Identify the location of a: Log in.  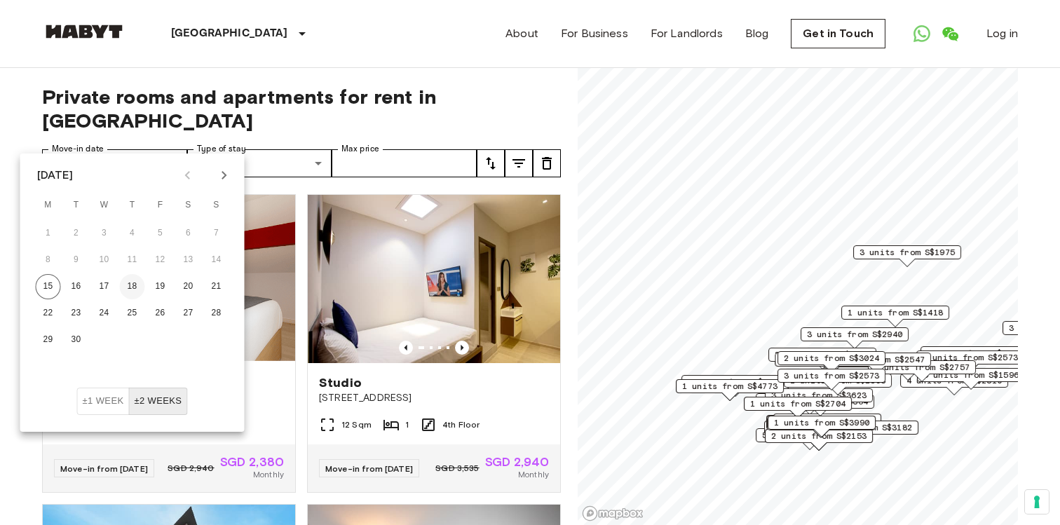
(1002, 34).